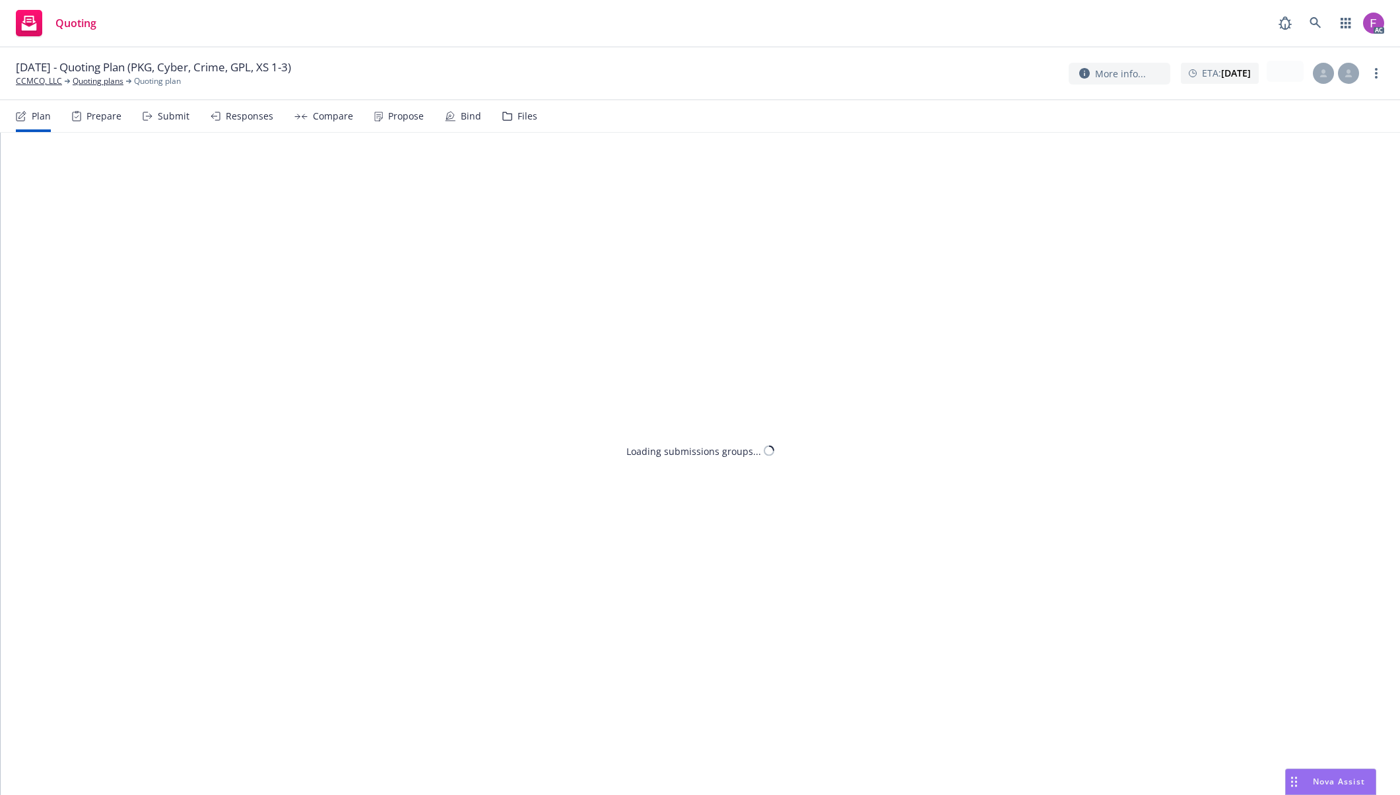  What do you see at coordinates (333, 116) in the screenshot?
I see `div: Compare` at bounding box center [333, 116].